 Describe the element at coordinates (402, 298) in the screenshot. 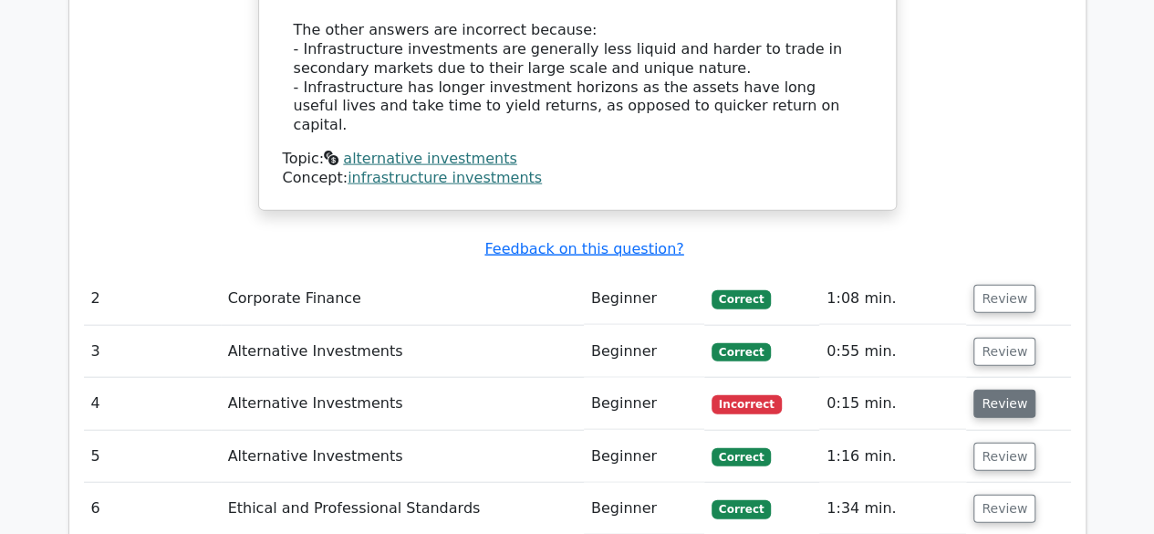

I see `td: Corporate Finance` at that location.